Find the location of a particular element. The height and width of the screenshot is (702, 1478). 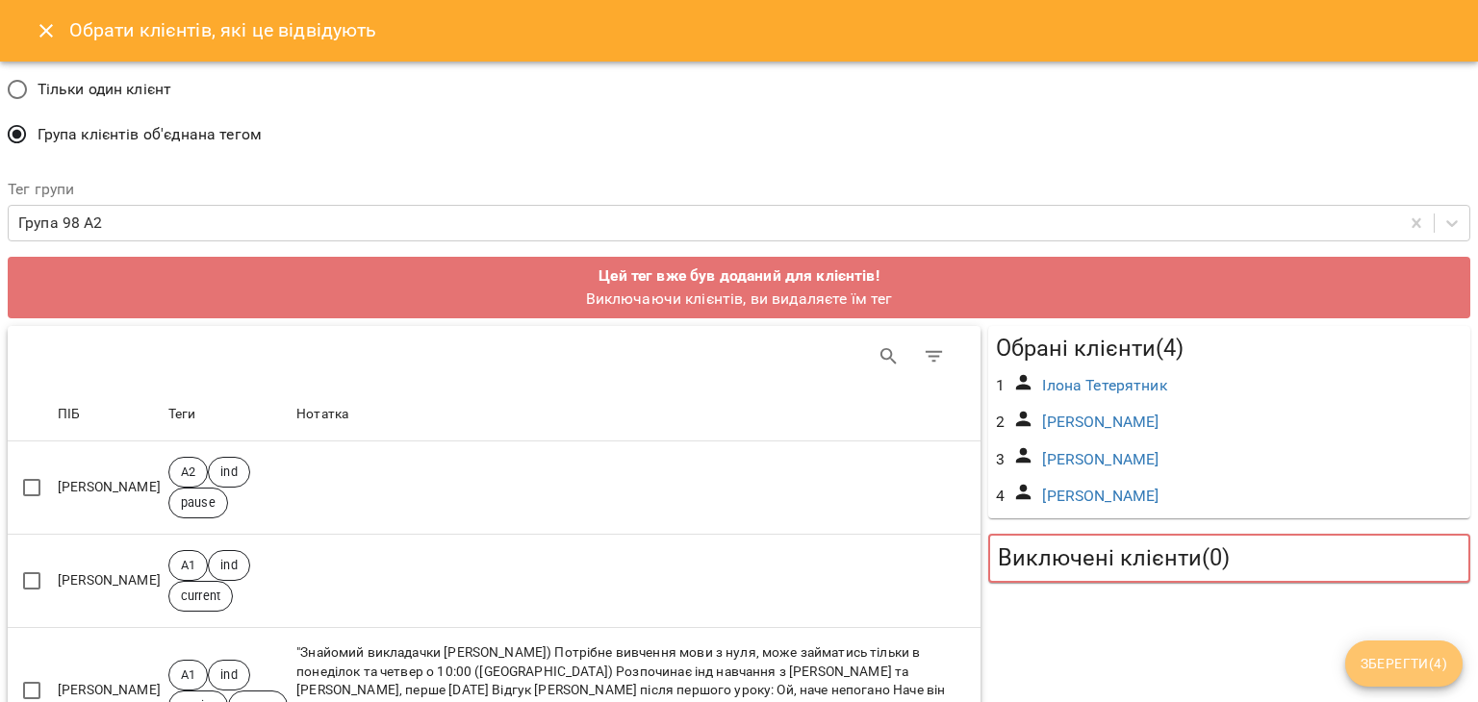

div: 2 is located at coordinates (1000, 422).